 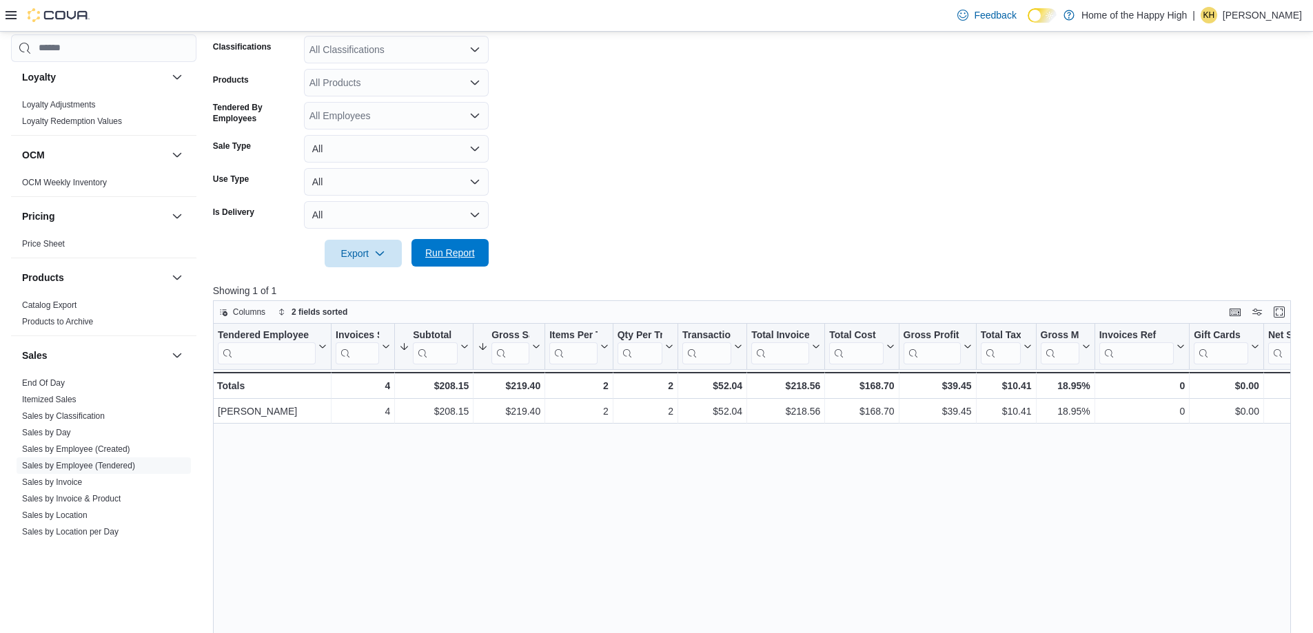 What do you see at coordinates (936, 386) in the screenshot?
I see `div: $39.45` at bounding box center [936, 386].